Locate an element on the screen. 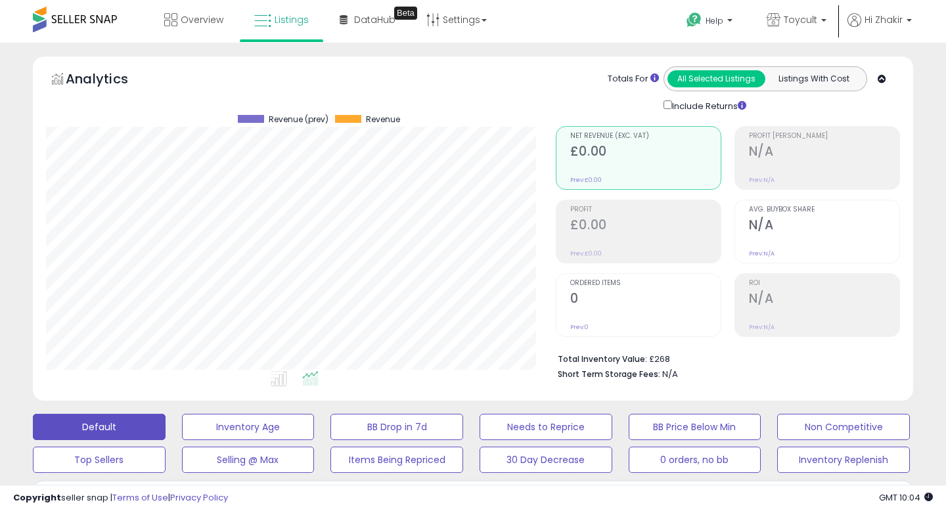 Image resolution: width=946 pixels, height=511 pixels. button: Selling @ Max is located at coordinates (248, 460).